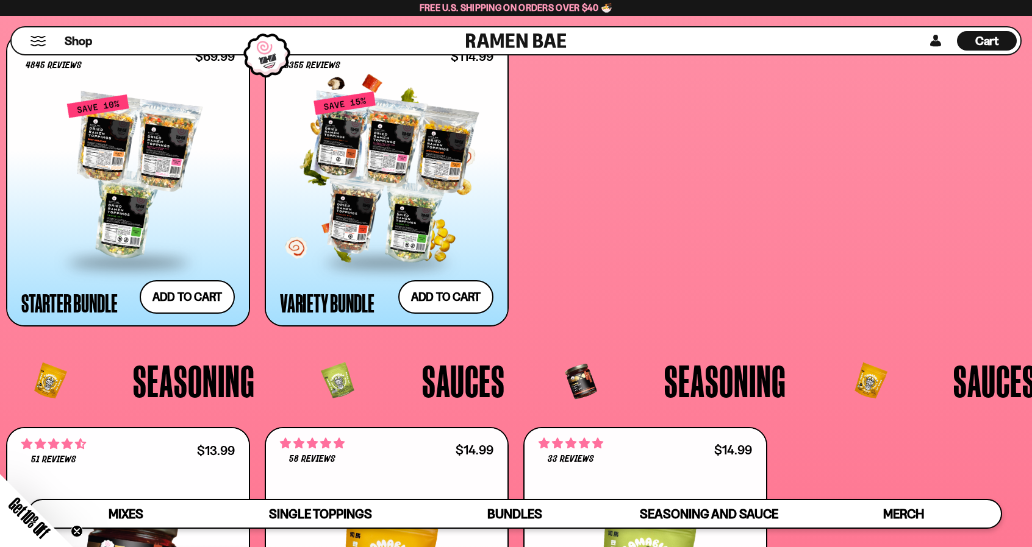 Image resolution: width=1032 pixels, height=547 pixels. I want to click on span: Get 10% Off, so click(29, 518).